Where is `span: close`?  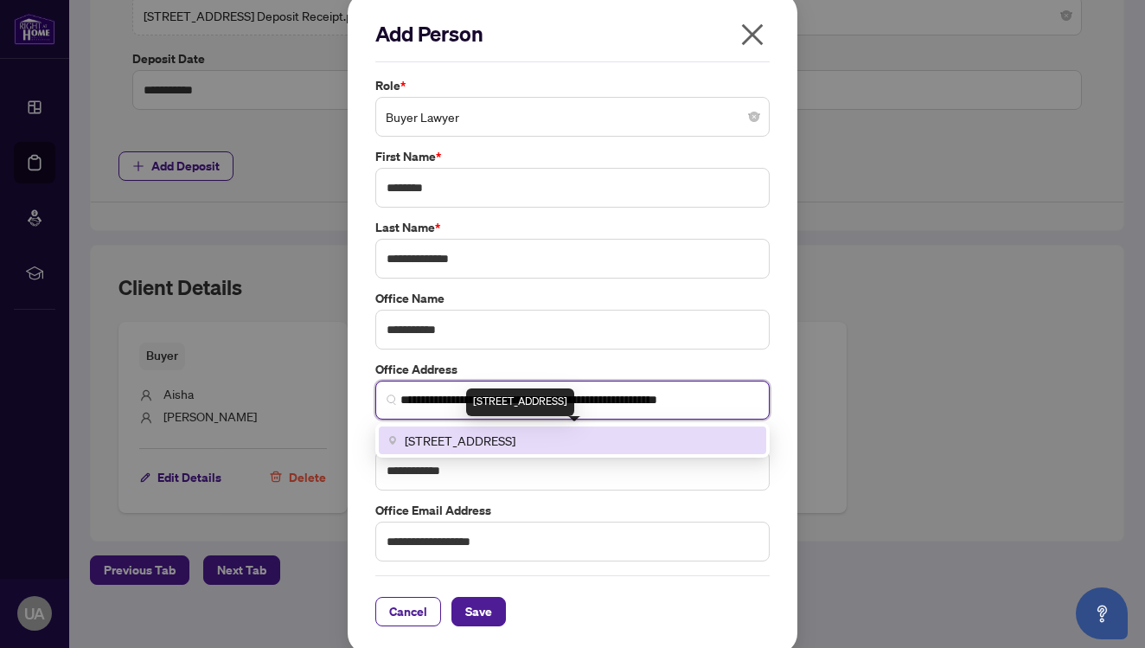 span: close is located at coordinates (752, 35).